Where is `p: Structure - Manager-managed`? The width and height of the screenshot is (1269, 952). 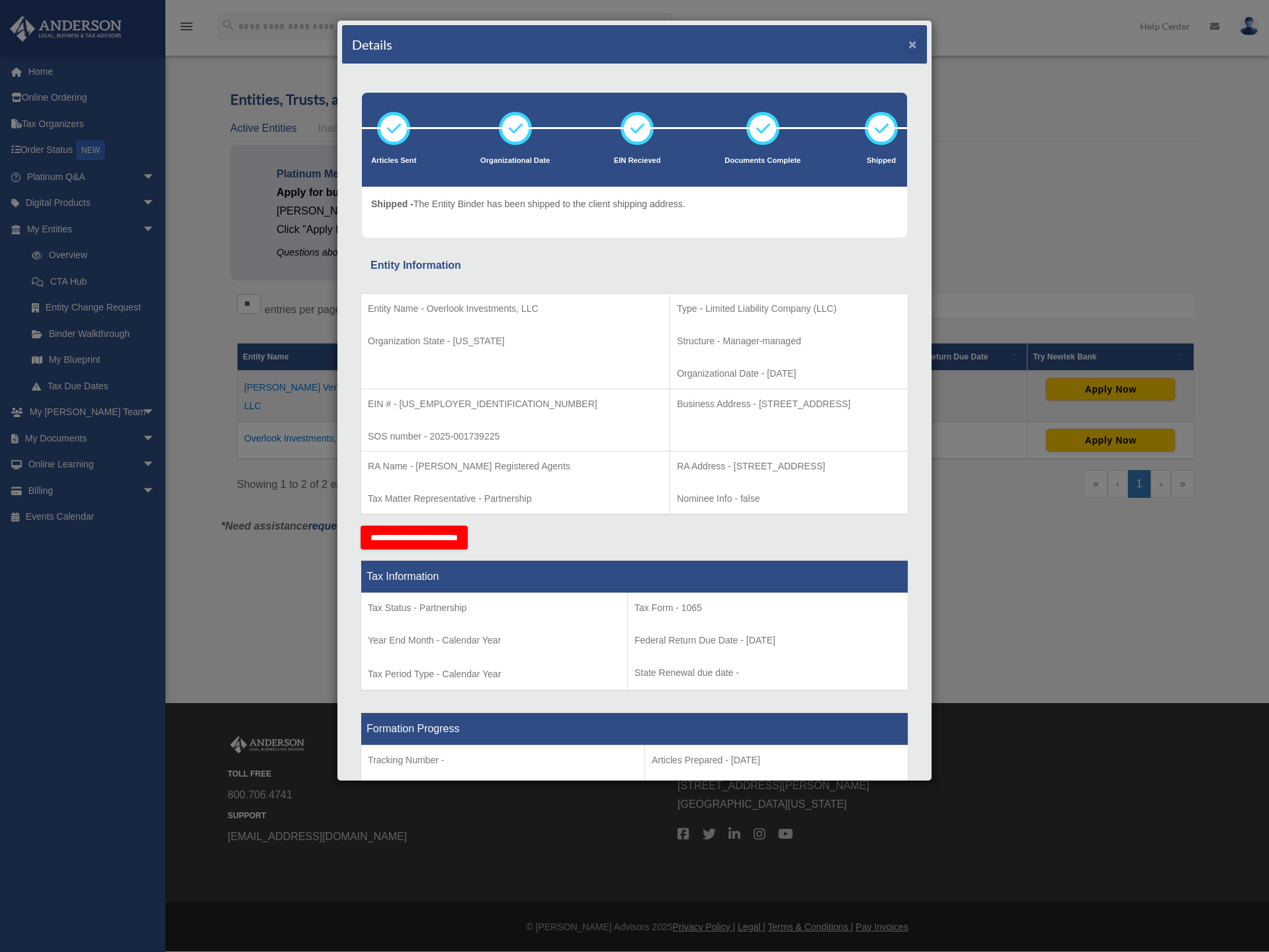
p: Structure - Manager-managed is located at coordinates (788, 341).